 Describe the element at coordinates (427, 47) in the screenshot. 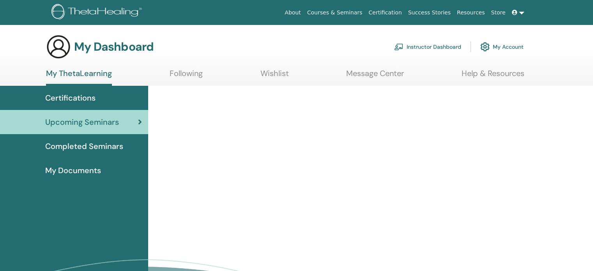

I see `a: Instructor Dashboard` at that location.